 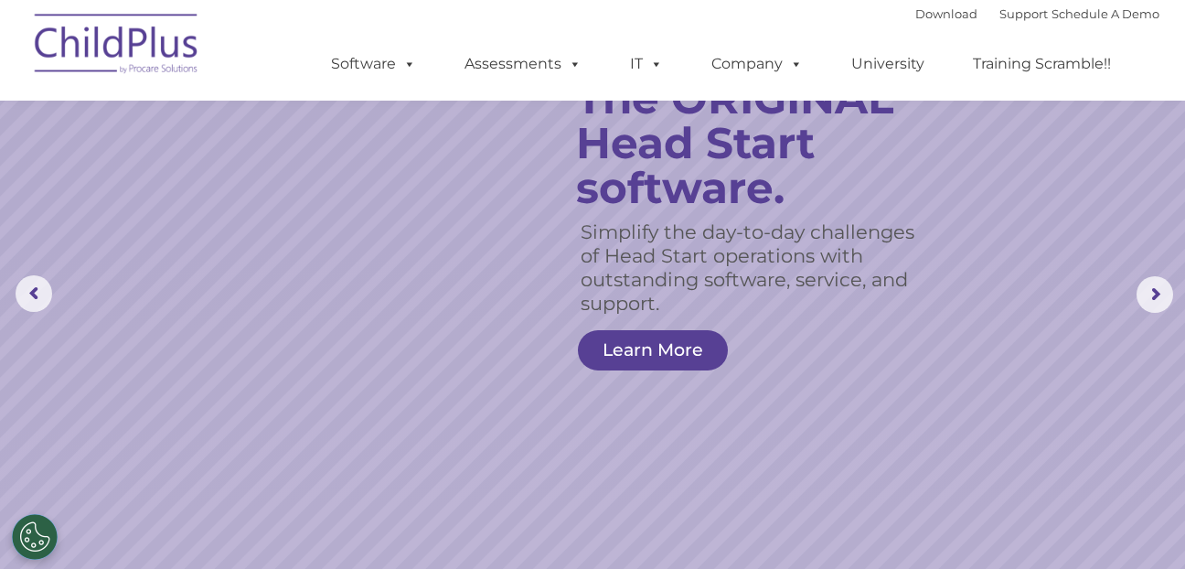 What do you see at coordinates (647, 64) in the screenshot?
I see `a: IT` at bounding box center [647, 64].